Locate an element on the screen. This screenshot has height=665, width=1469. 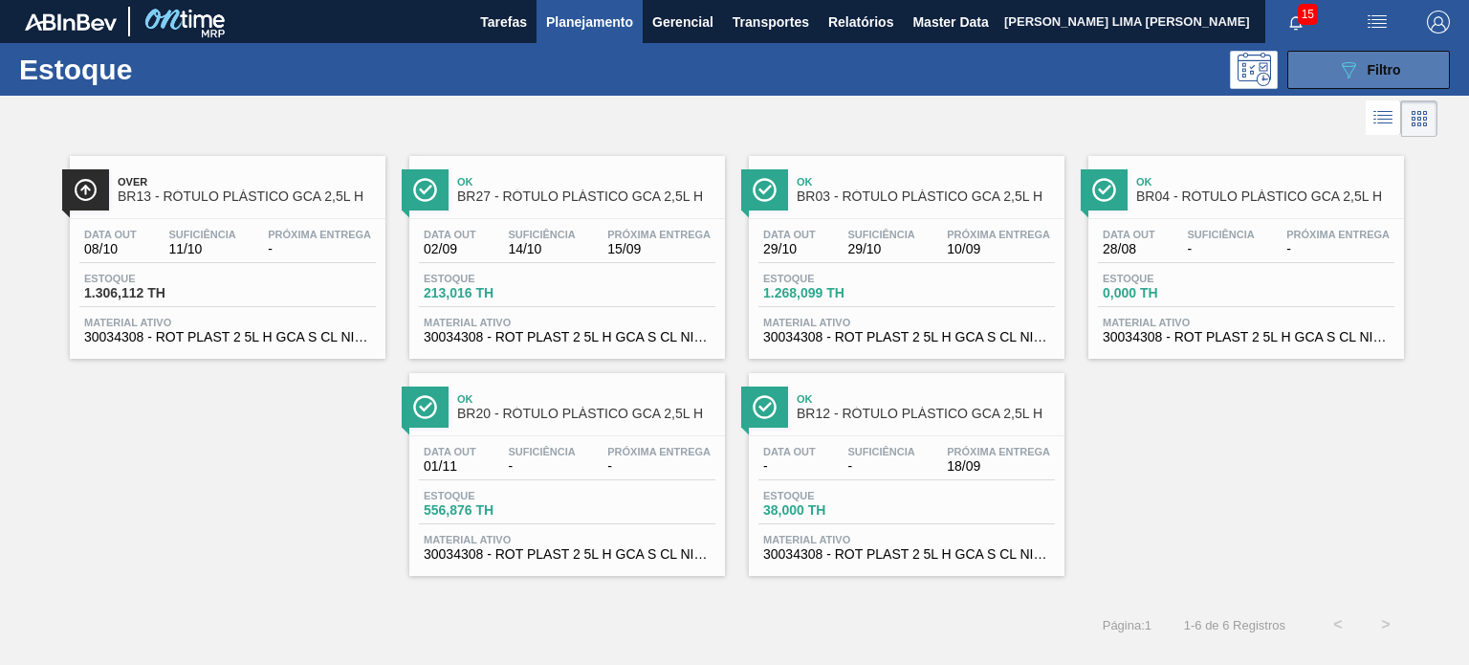
span: 38,000 TH is located at coordinates (830, 510).